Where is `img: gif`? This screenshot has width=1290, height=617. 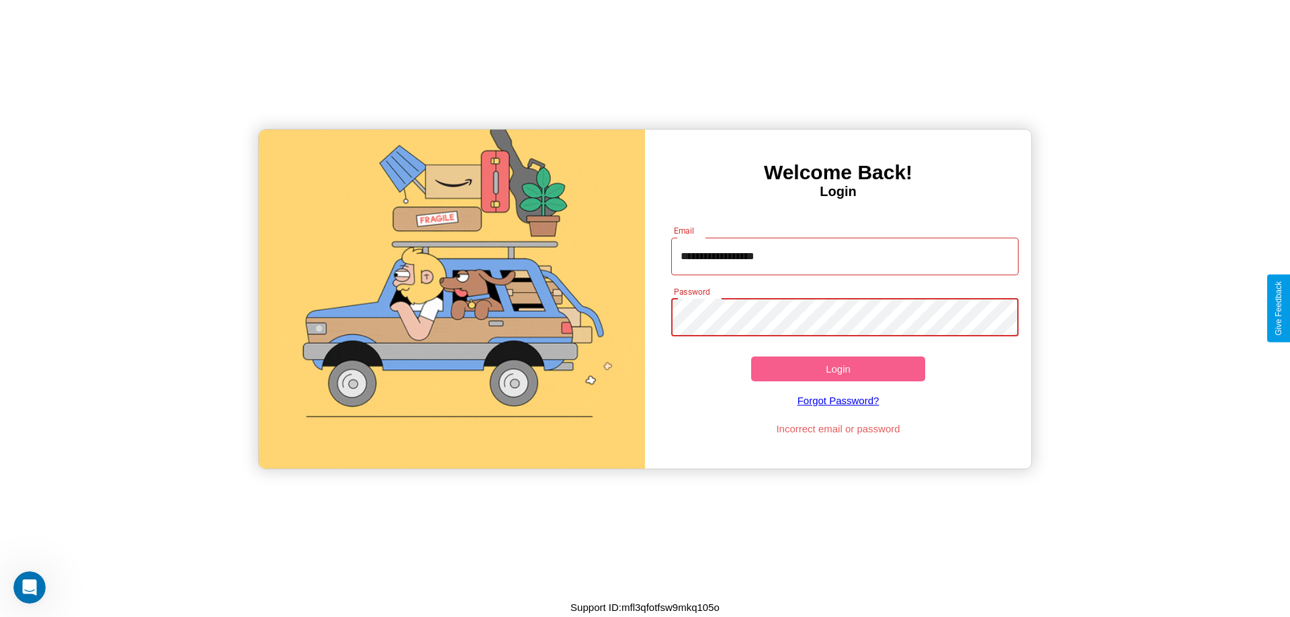
img: gif is located at coordinates (451, 299).